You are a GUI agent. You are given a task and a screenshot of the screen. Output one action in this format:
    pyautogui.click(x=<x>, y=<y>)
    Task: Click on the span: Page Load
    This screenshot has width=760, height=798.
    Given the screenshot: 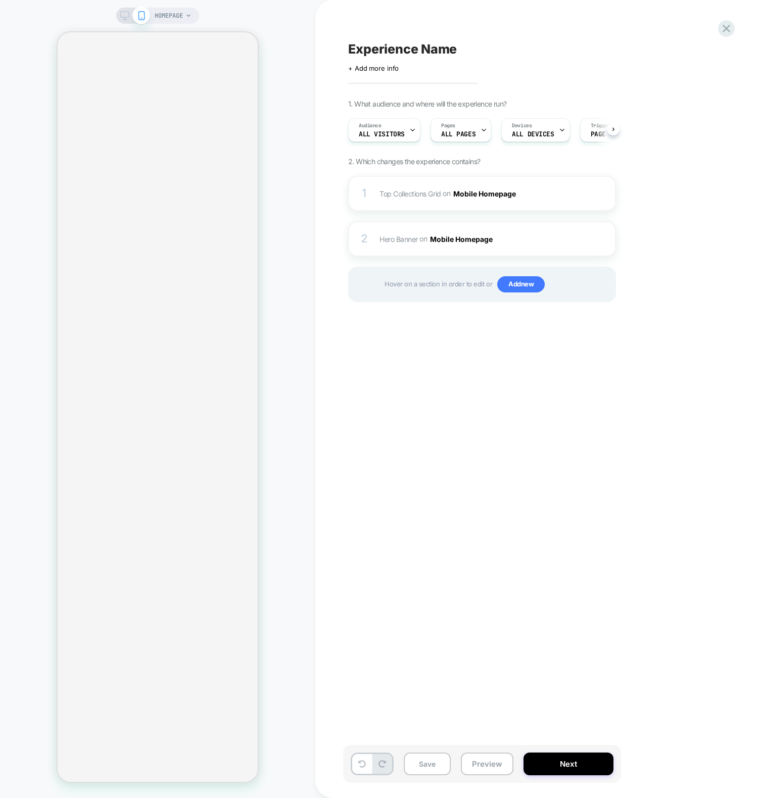 What is the action you would take?
    pyautogui.click(x=608, y=134)
    